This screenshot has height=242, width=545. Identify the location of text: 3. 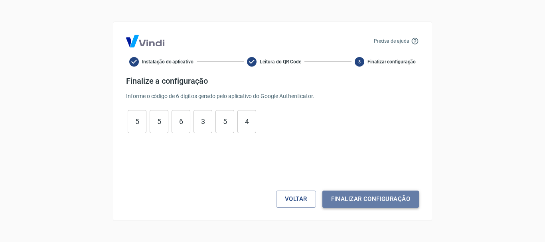
(359, 61).